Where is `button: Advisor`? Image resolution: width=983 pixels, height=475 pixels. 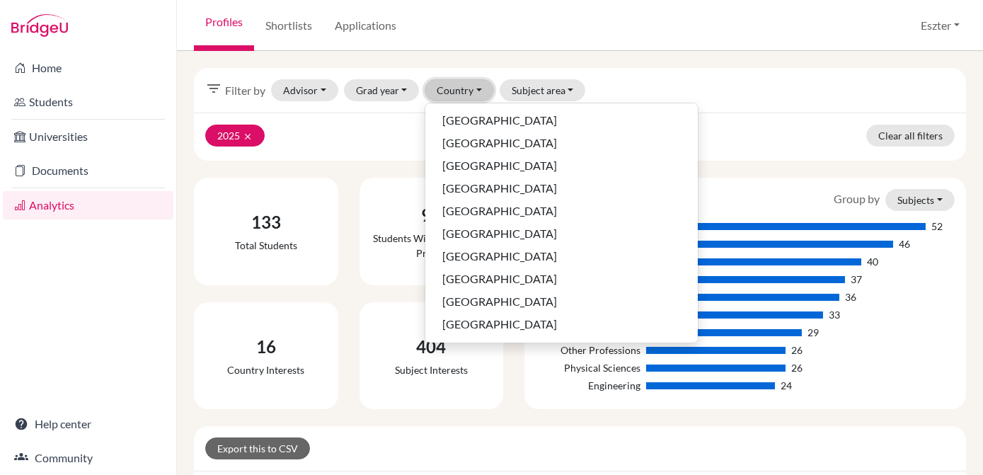 button: Advisor is located at coordinates (304, 90).